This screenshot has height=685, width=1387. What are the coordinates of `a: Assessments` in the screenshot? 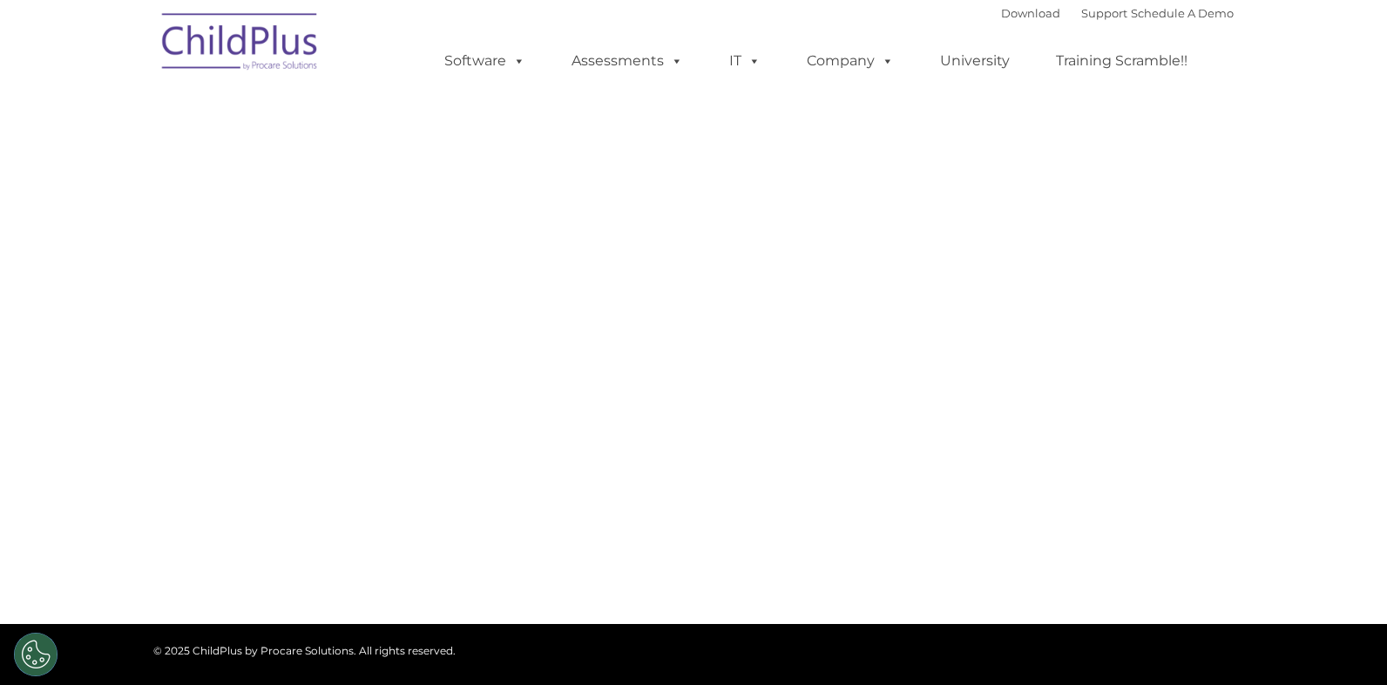 It's located at (627, 61).